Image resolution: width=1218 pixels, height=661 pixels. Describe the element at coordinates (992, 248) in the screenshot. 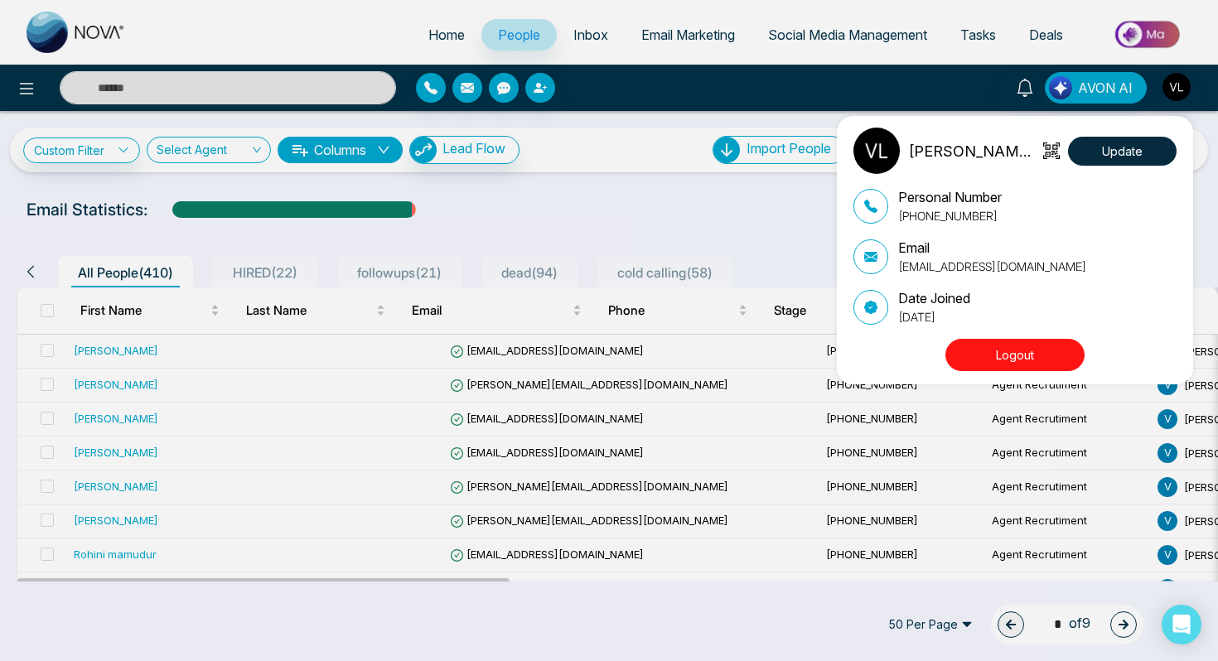

I see `p: Email` at that location.